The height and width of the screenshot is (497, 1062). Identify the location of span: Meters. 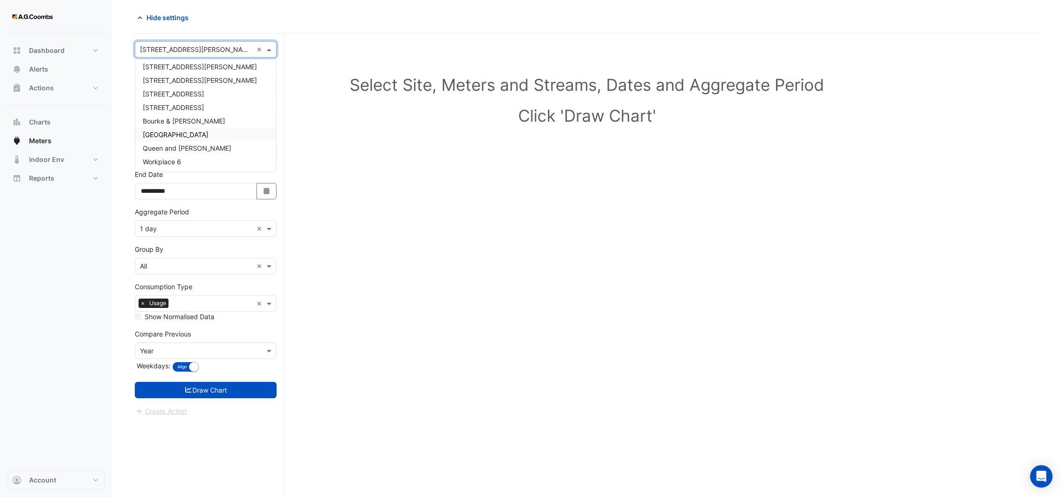
(40, 141).